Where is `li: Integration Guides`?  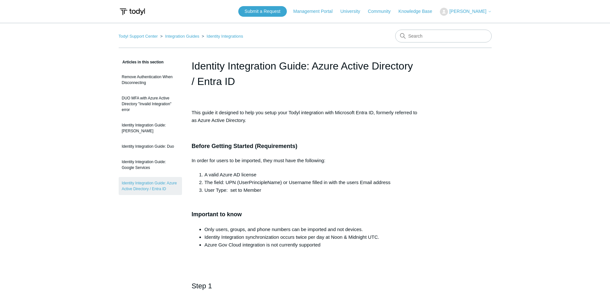 li: Integration Guides is located at coordinates (179, 36).